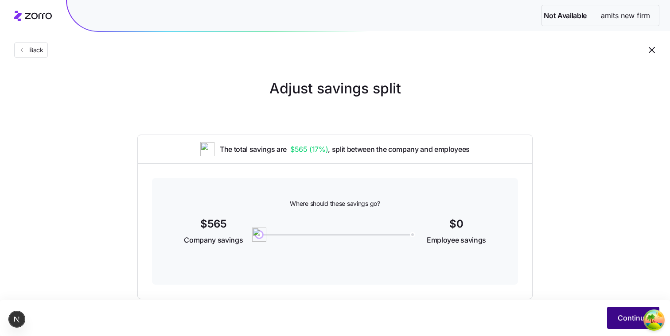 This screenshot has height=336, width=670. Describe the element at coordinates (335, 89) in the screenshot. I see `h1: Adjust savings split` at that location.